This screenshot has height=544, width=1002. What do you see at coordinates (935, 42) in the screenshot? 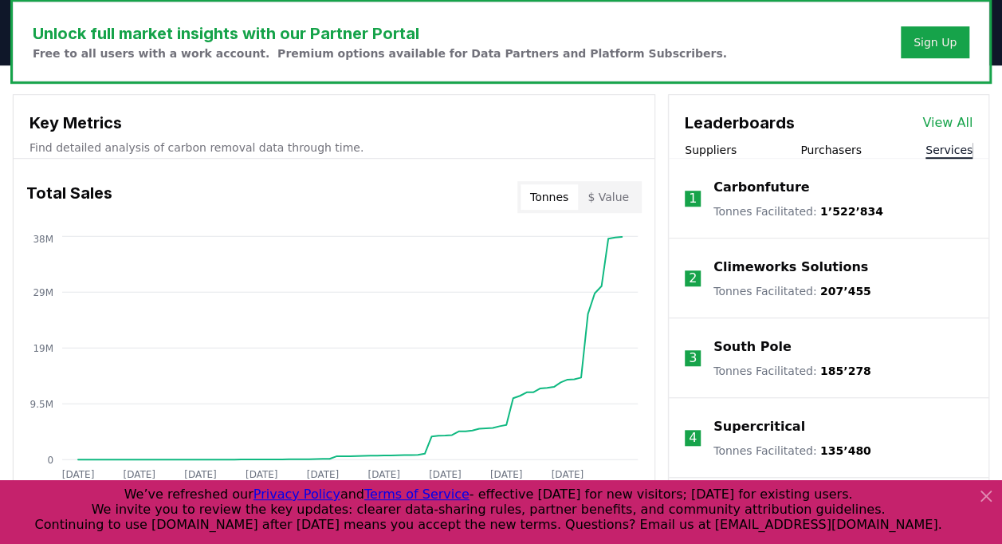
I see `div: Sign Up` at bounding box center [935, 42].